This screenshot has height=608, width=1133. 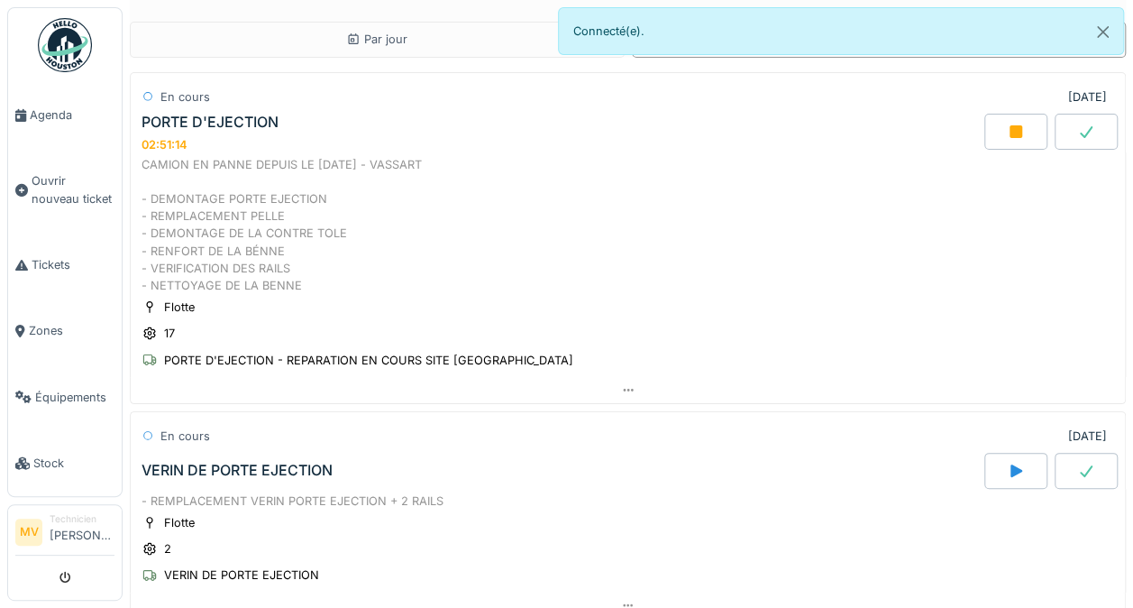 I want to click on img: Badge_color-CXgf-gQk.svg, so click(x=65, y=45).